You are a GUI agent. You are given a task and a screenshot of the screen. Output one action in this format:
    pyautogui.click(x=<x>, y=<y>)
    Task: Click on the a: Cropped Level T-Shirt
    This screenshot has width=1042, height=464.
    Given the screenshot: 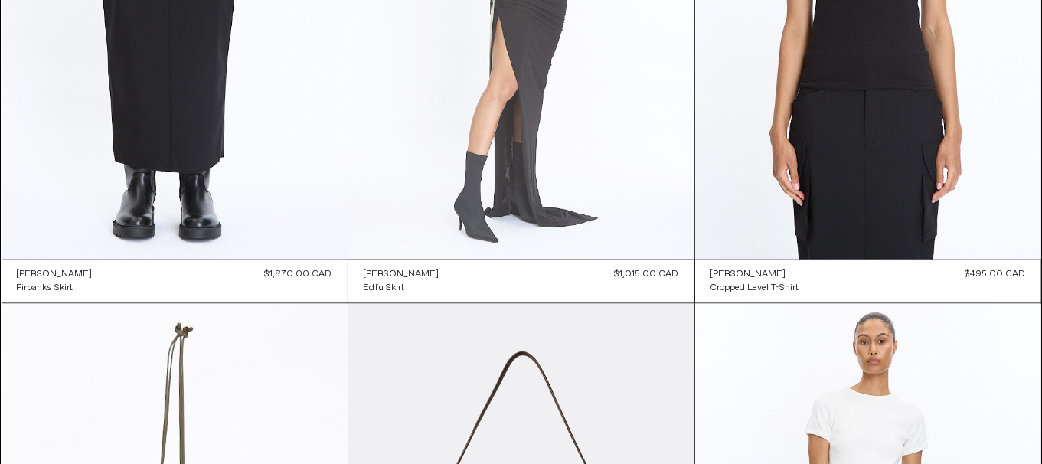 What is the action you would take?
    pyautogui.click(x=755, y=289)
    